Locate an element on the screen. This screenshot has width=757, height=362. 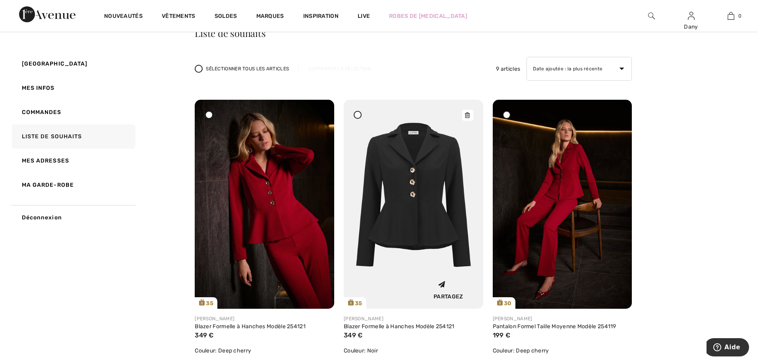
a: Commandes is located at coordinates (73, 112).